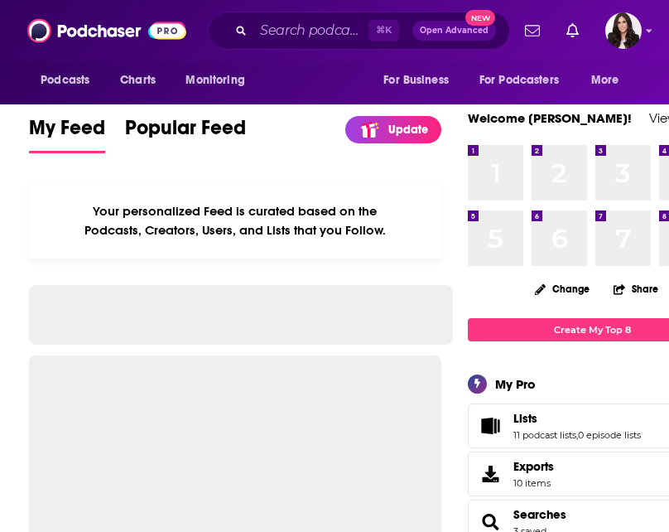  I want to click on button: Change, so click(562, 288).